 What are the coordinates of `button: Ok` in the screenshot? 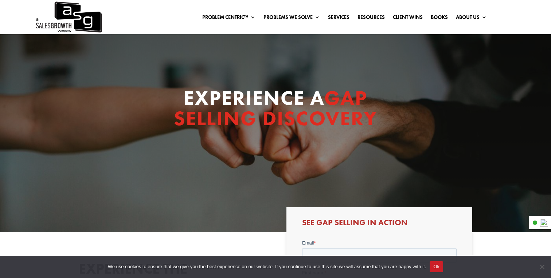 It's located at (436, 267).